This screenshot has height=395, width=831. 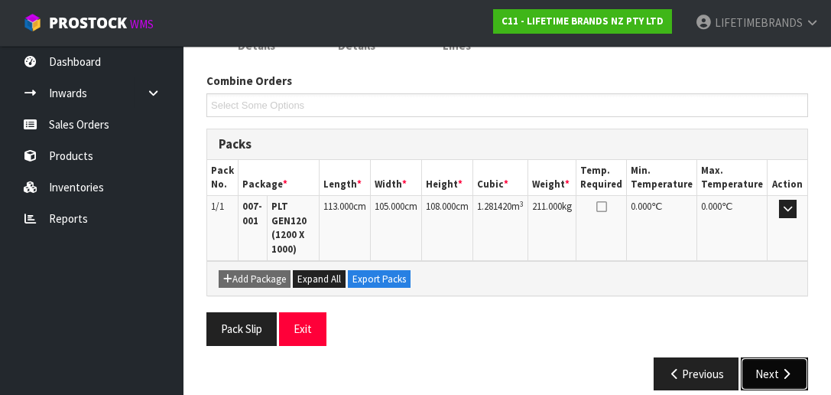 What do you see at coordinates (501, 228) in the screenshot?
I see `td: m` at bounding box center [501, 228].